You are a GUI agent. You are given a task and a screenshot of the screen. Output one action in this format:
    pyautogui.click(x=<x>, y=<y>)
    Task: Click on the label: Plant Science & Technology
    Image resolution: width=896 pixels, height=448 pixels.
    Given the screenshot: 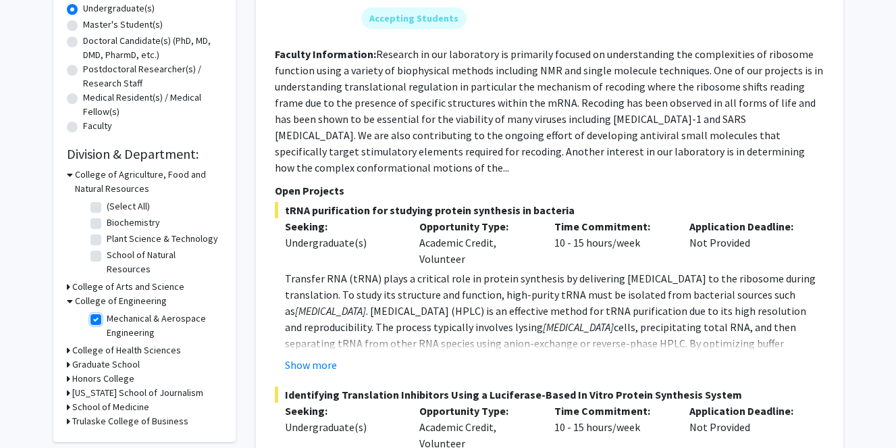 What is the action you would take?
    pyautogui.click(x=162, y=238)
    